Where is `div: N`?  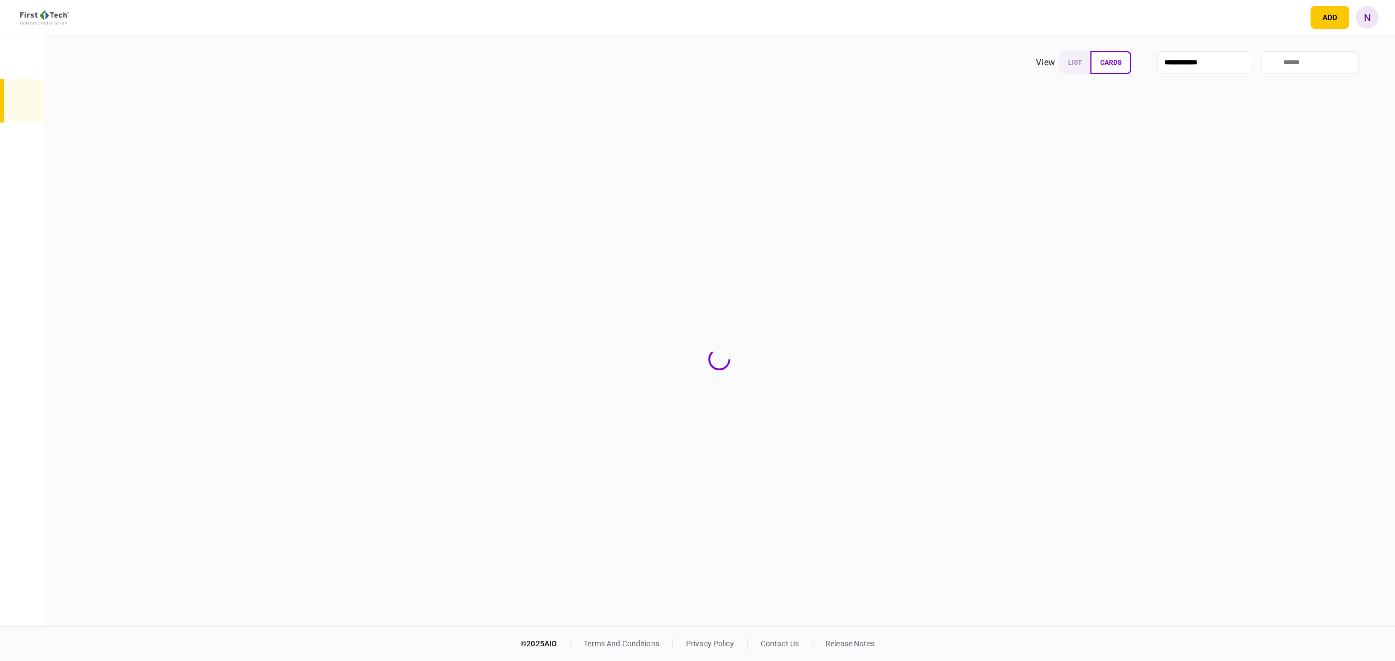
div: N is located at coordinates (1367, 17).